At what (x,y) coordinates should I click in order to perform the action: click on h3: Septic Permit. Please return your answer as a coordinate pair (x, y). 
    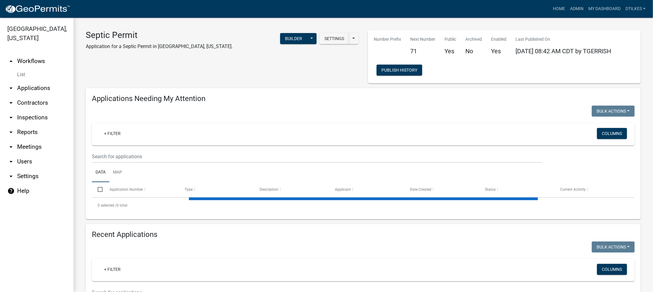
    Looking at the image, I should click on (159, 35).